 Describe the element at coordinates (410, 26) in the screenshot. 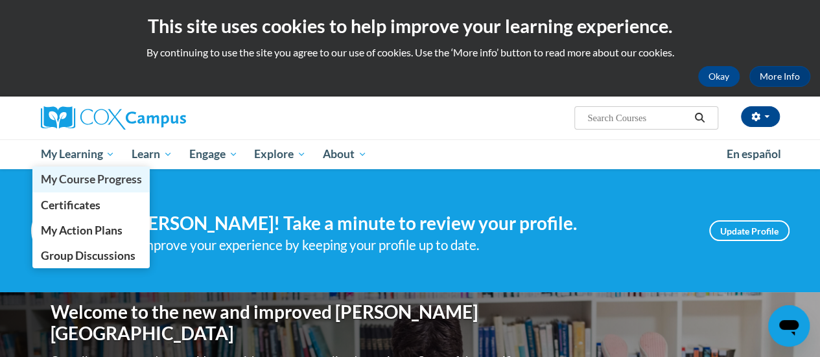

I see `h2: This site uses cookies to help improve your learning experience.` at that location.